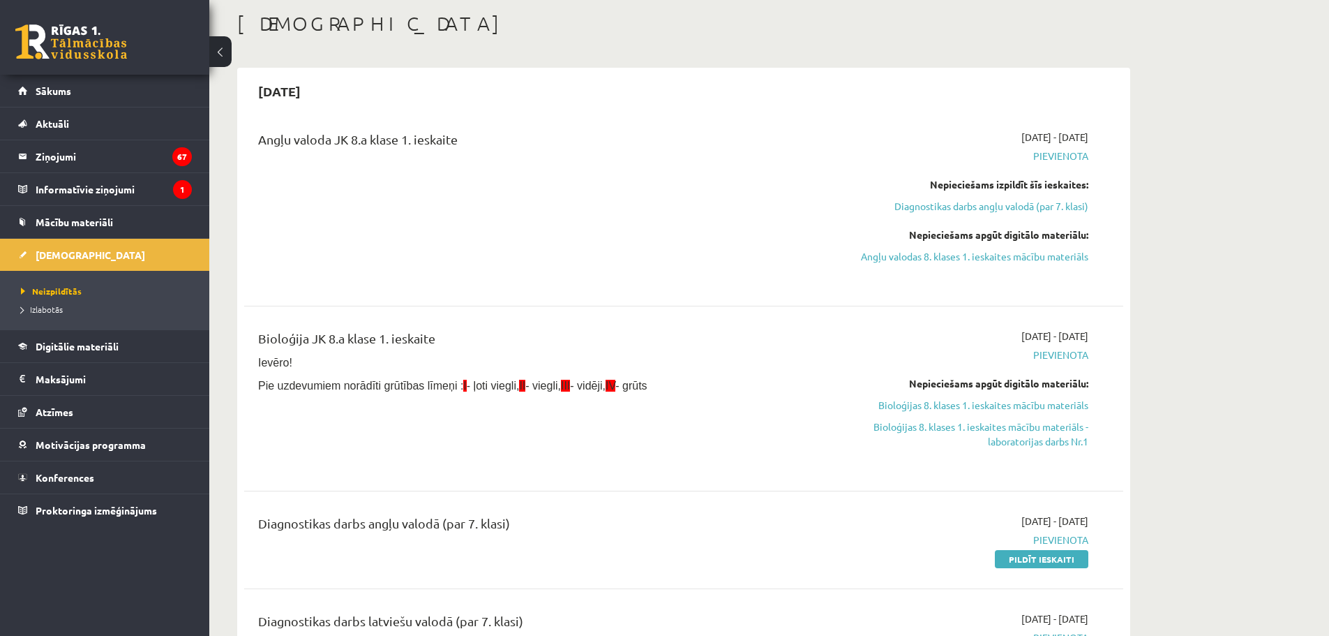 This screenshot has width=1329, height=636. I want to click on span: Atzīmes, so click(54, 412).